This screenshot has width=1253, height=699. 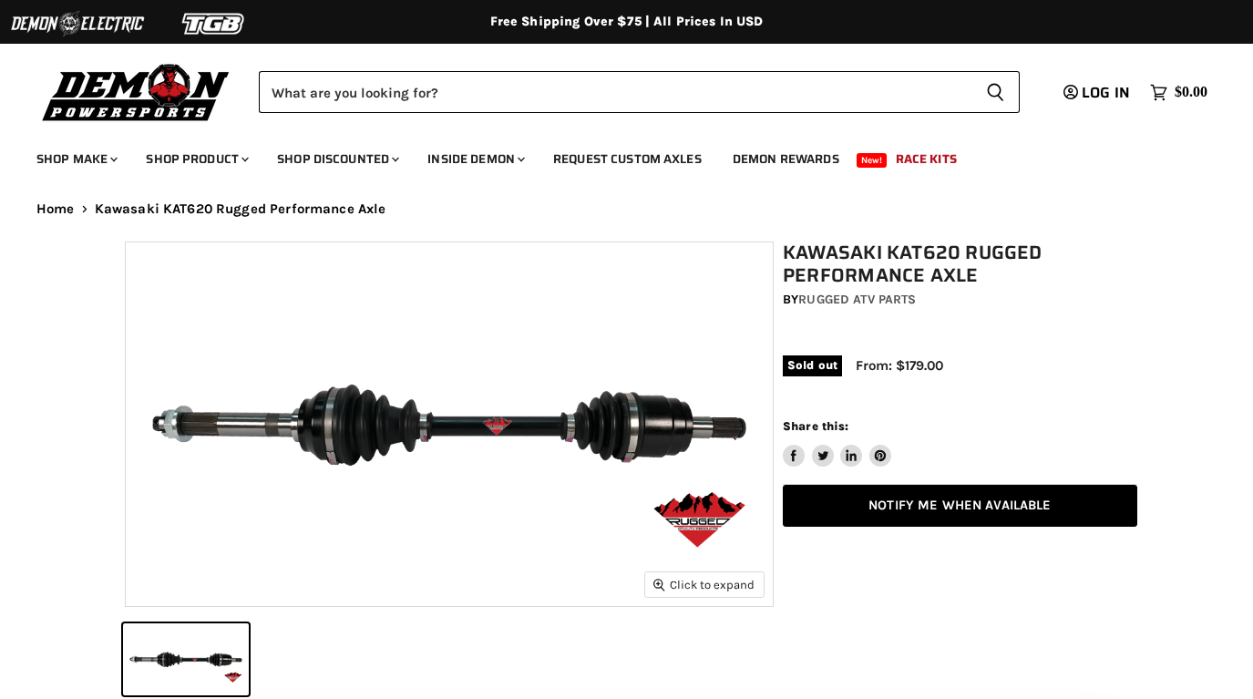 I want to click on ul: Main menu, so click(x=612, y=155).